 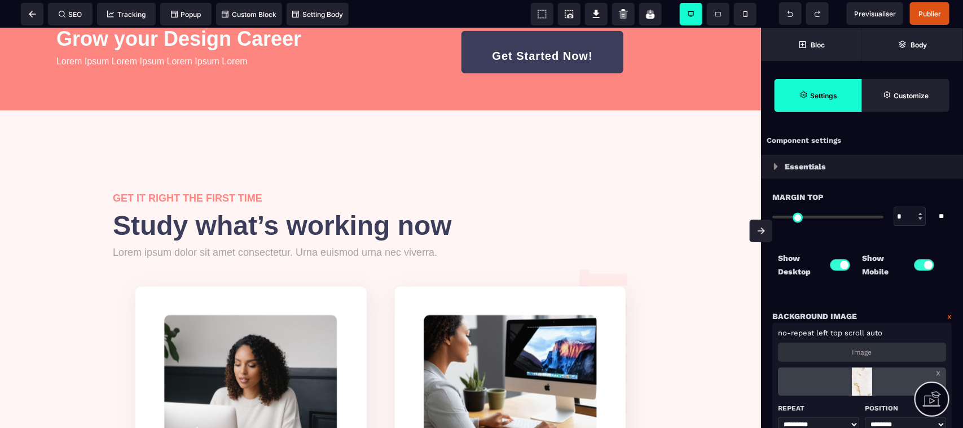 What do you see at coordinates (510, 351) in the screenshot?
I see `img: c1f5fa56fb38bb78324ad7b7030fac19_Image_2_(2).png` at bounding box center [510, 351].